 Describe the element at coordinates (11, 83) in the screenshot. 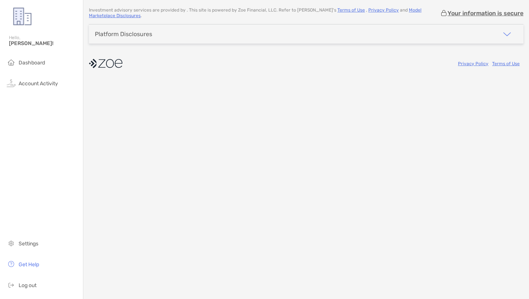

I see `img: activity icon` at that location.